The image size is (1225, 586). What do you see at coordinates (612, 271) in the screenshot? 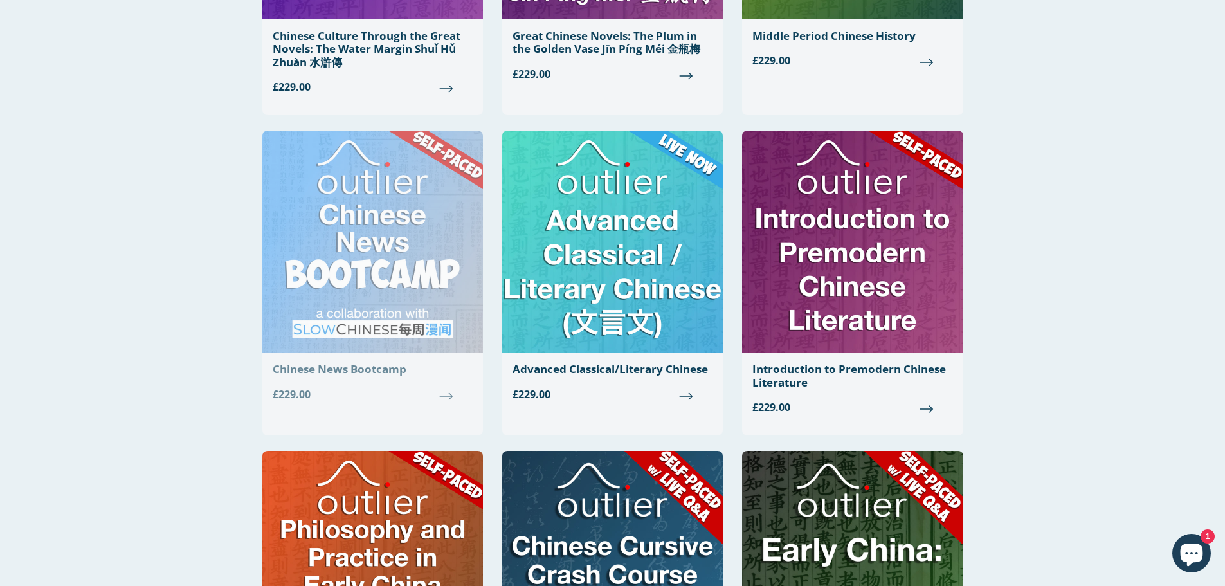
I see `a: Advanced Classical/Literary Chinese £229.00` at bounding box center [612, 271].